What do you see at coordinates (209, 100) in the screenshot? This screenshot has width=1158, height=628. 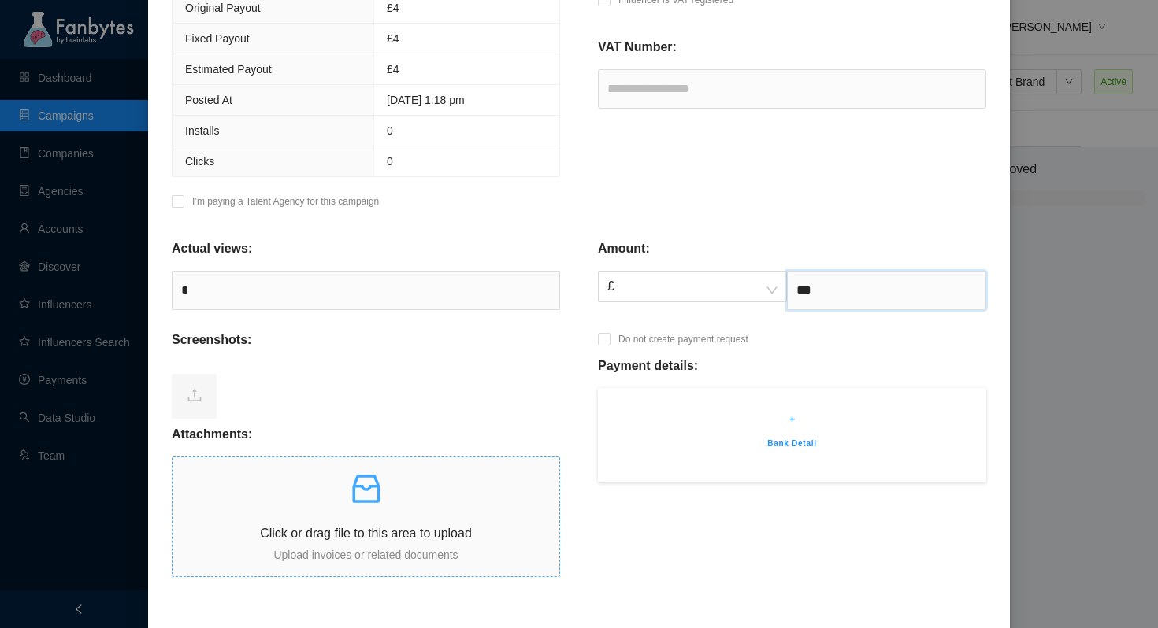 I see `span: Posted At` at bounding box center [209, 100].